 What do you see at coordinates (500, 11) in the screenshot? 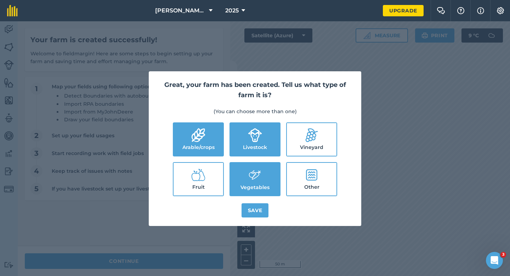
I see `img: A cog icon` at bounding box center [500, 11].